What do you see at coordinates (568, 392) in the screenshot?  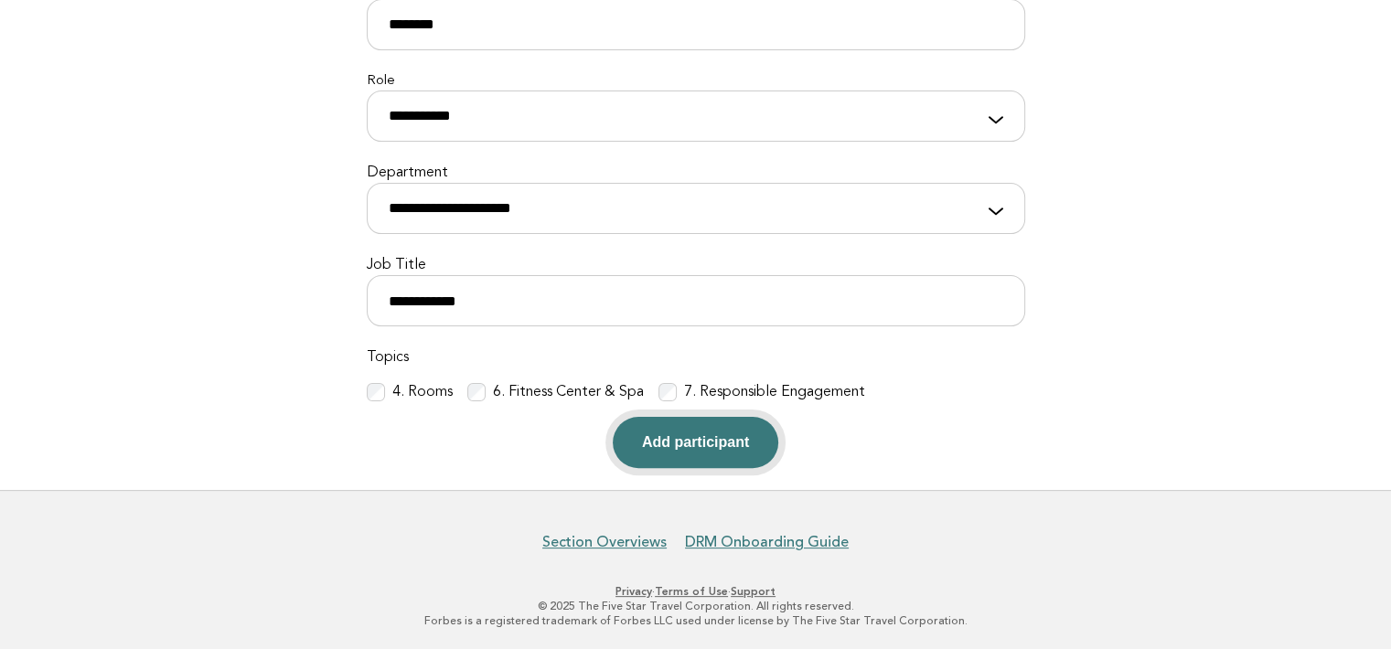 I see `label: 6. Fitness Center & Spa` at bounding box center [568, 392].